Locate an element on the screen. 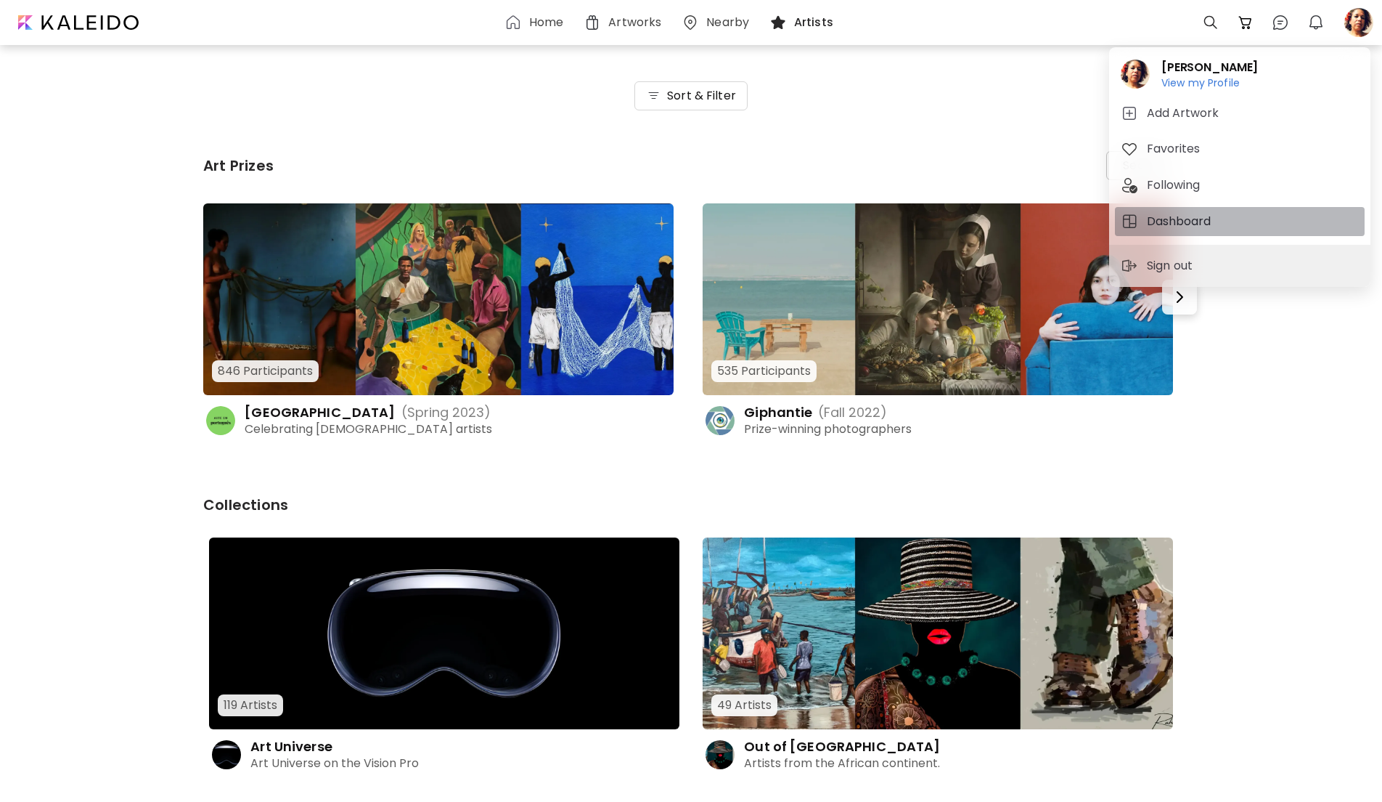  h5: Favorites is located at coordinates (1176, 149).